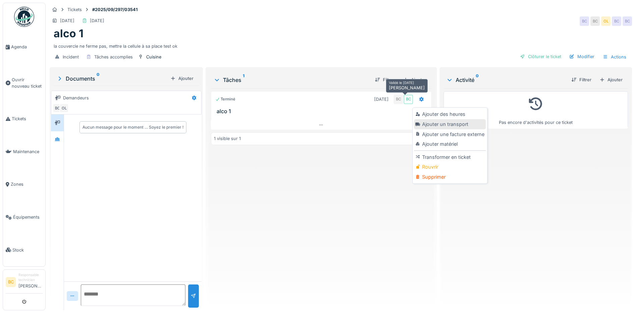  Describe the element at coordinates (536, 110) in the screenshot. I see `div: Pas encore d'activités pour ce ticket` at that location.